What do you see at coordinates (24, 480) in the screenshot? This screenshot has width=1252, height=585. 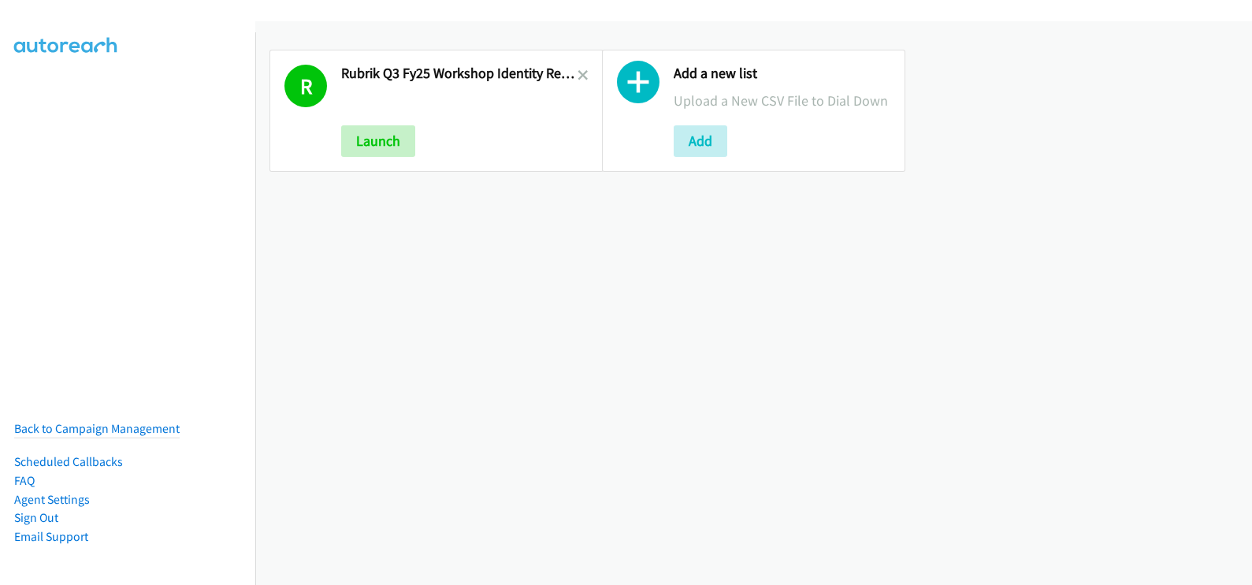 I see `a: FAQ` at bounding box center [24, 480].